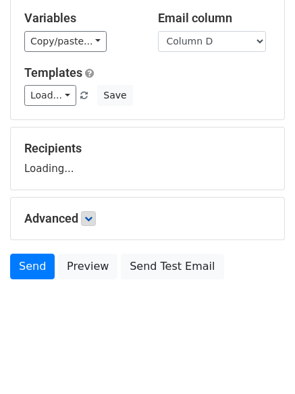 This screenshot has width=295, height=394. What do you see at coordinates (65, 41) in the screenshot?
I see `a: Copy/paste...` at bounding box center [65, 41].